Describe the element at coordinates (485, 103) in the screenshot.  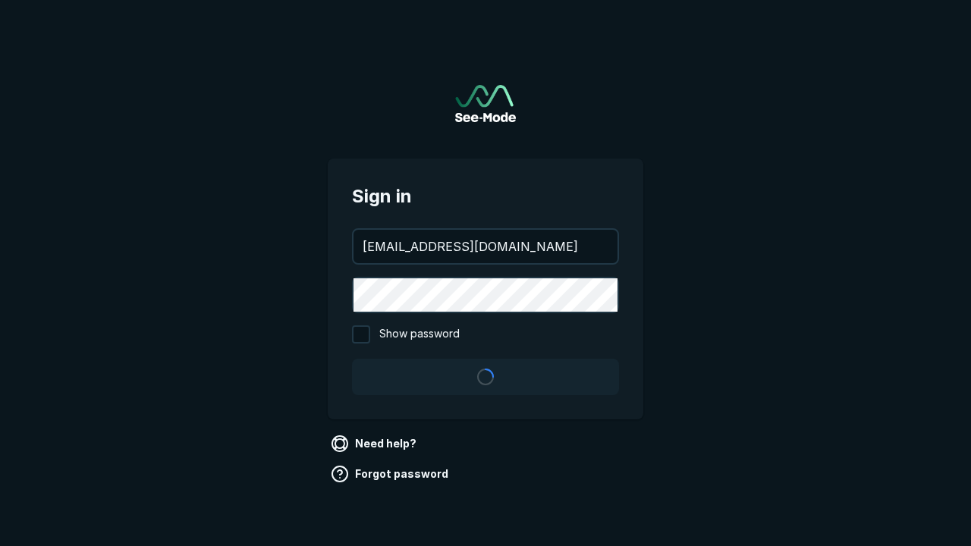
I see `a: Go to sign in` at that location.